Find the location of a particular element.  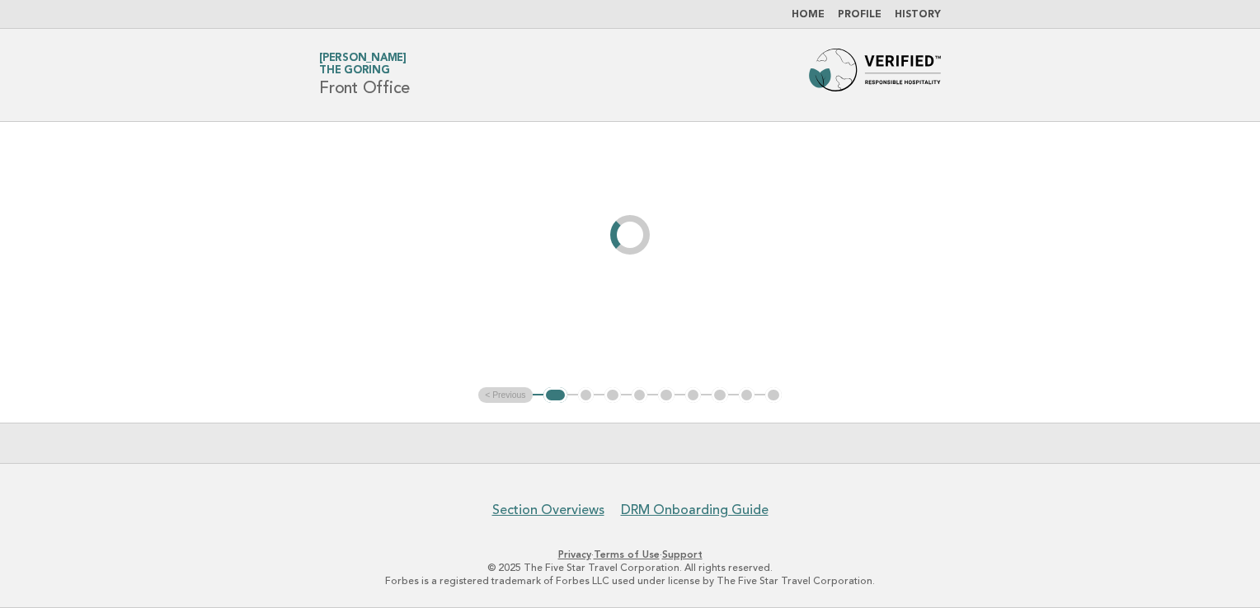

h1: Front Office is located at coordinates (364, 75).